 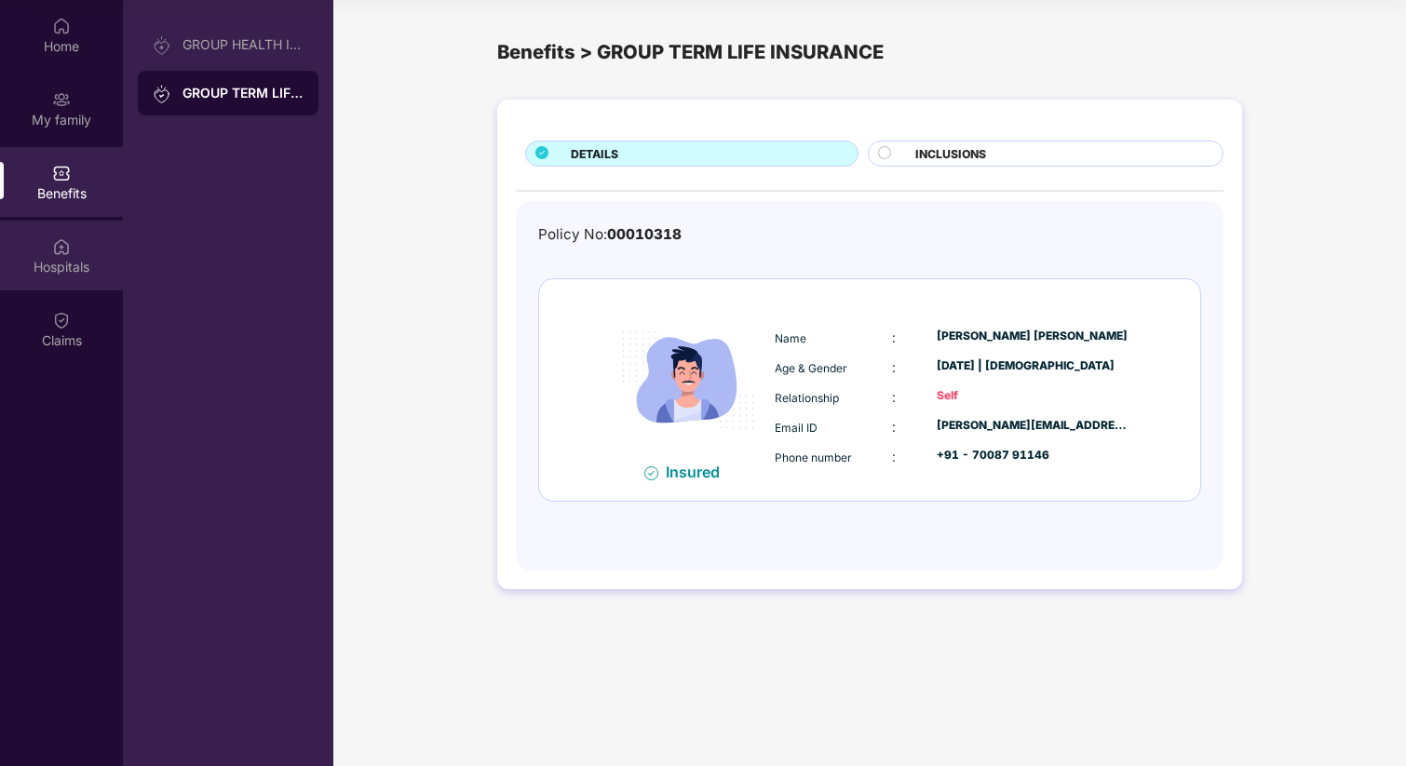 What do you see at coordinates (651, 473) in the screenshot?
I see `img: svg+xml;base64,PHN2ZyB4bWxucz0iaHR0cDovL3d3dy53My5vcmcvMjAwMC9zdmciIHdpZHRoPSIxNiIgaGVpZ2h0PSIxNi...` at bounding box center [651, 473].